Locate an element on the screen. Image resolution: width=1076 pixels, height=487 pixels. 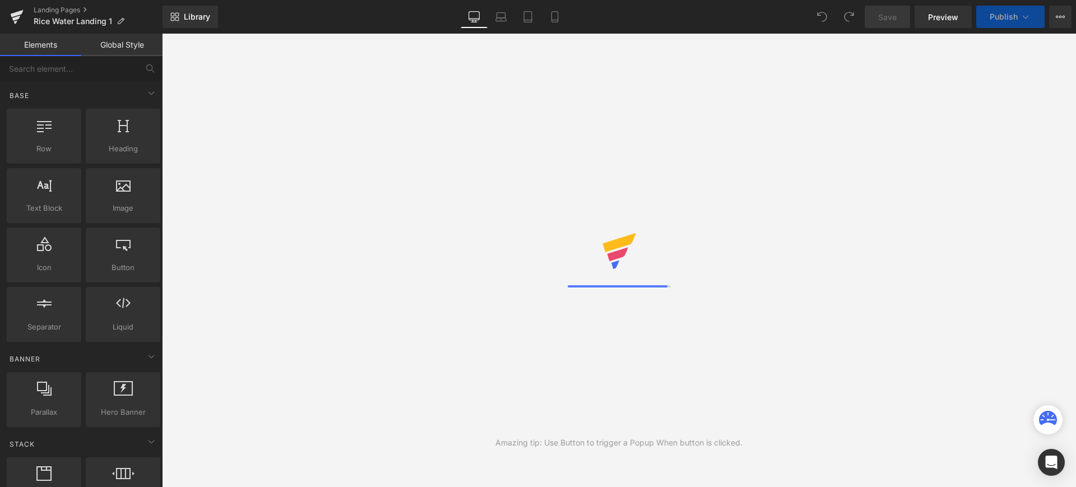
span: Liquid is located at coordinates (123, 327).